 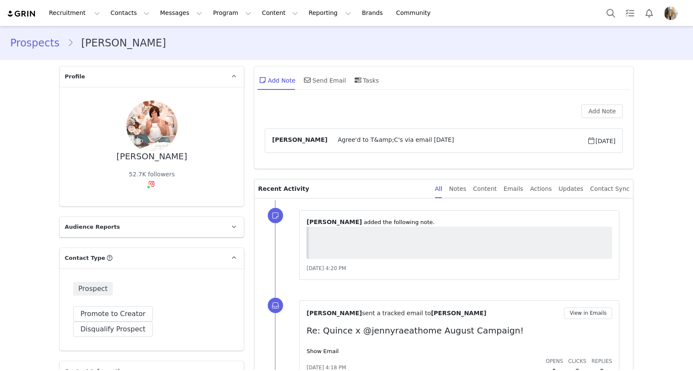 I want to click on button: View in Emails, so click(x=587, y=313).